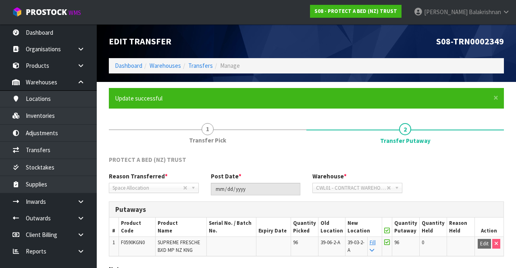  I want to click on span: ProStock, so click(46, 12).